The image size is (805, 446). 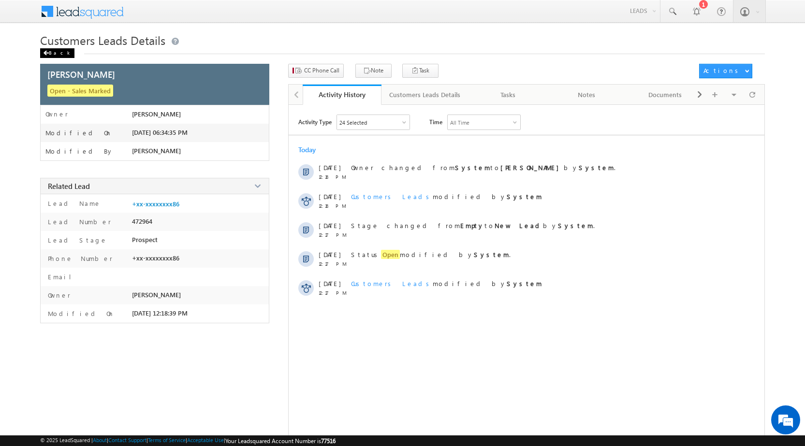 What do you see at coordinates (188, 441) in the screenshot?
I see `span: © 2025 LeadSquared | | | | |` at bounding box center [188, 441].